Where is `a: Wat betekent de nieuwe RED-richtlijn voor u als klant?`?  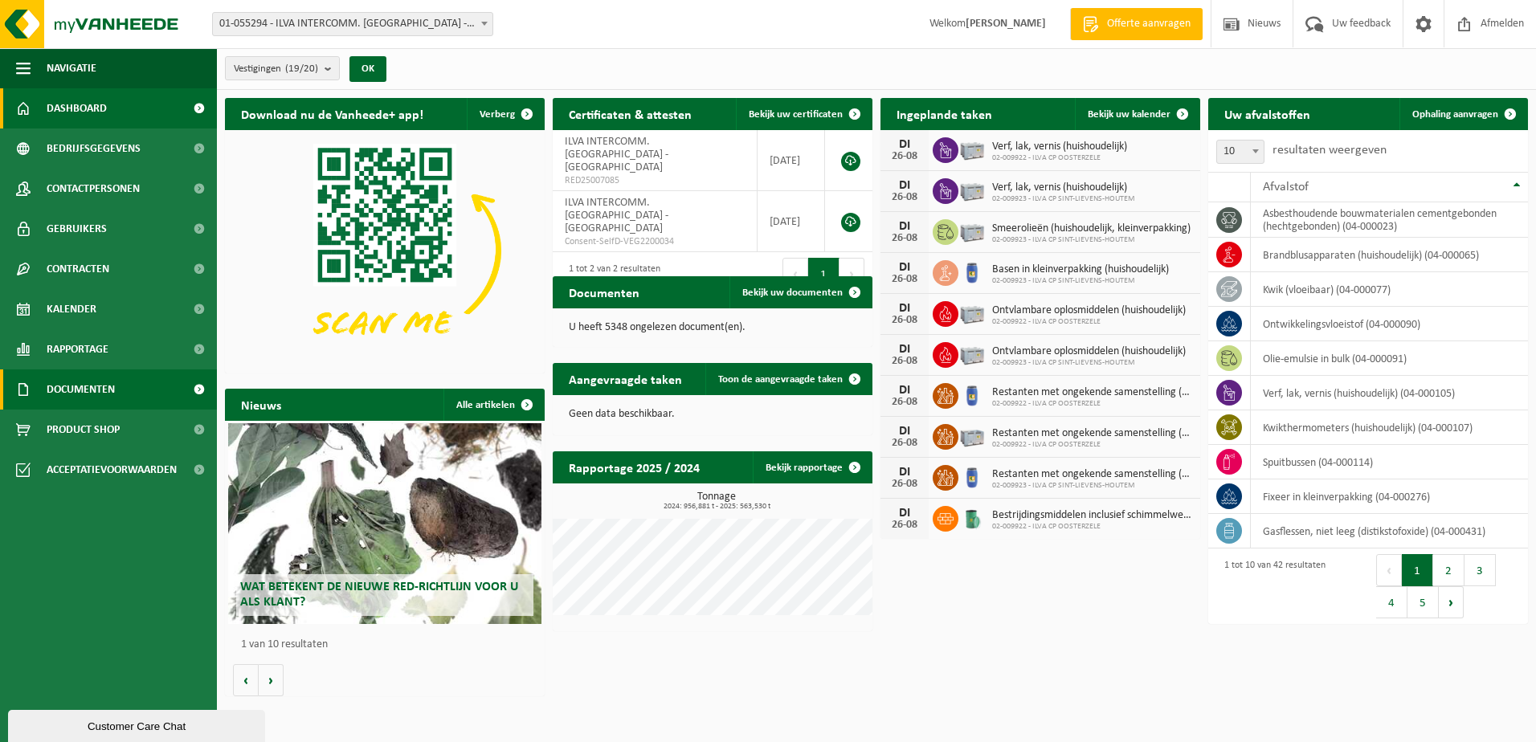
a: Wat betekent de nieuwe RED-richtlijn voor u als klant? is located at coordinates (385, 524).